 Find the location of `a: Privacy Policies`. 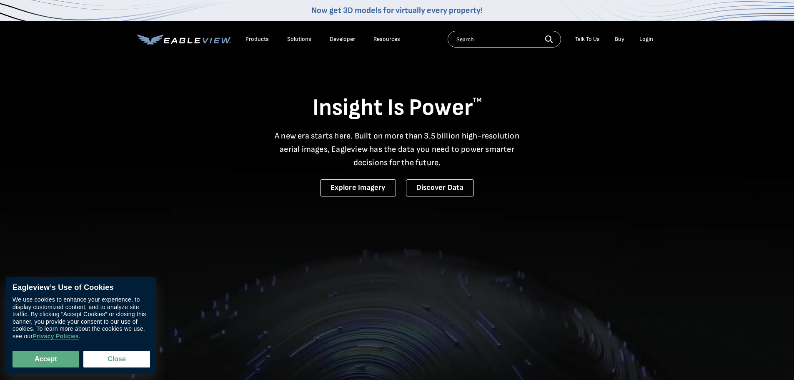

a: Privacy Policies is located at coordinates (55, 337).